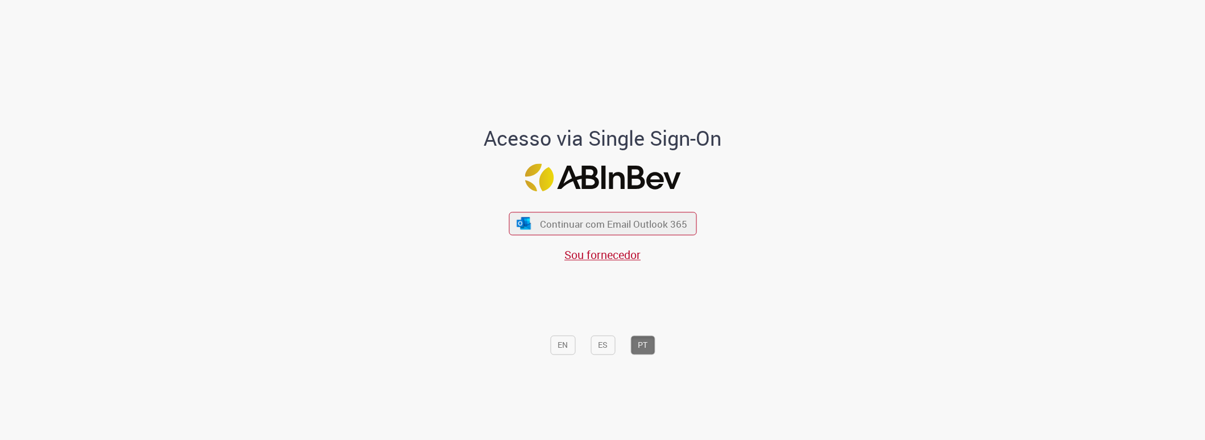 Image resolution: width=1205 pixels, height=440 pixels. I want to click on span: Continuar com Email Outlook 365, so click(613, 224).